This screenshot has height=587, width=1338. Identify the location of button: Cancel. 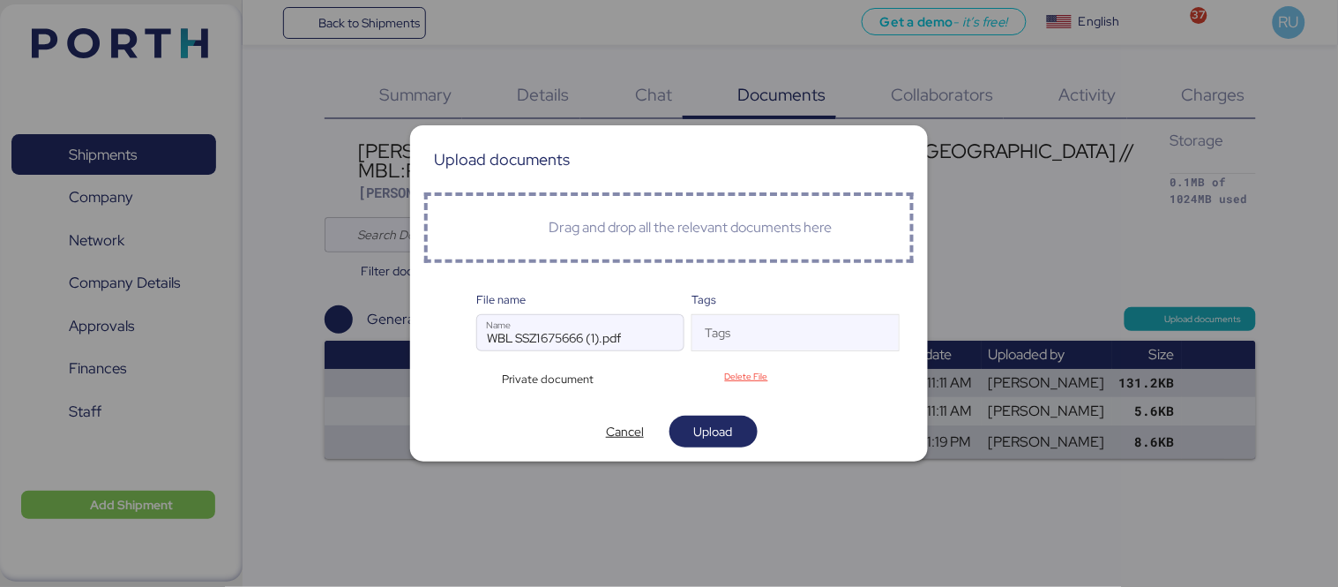
(625, 431).